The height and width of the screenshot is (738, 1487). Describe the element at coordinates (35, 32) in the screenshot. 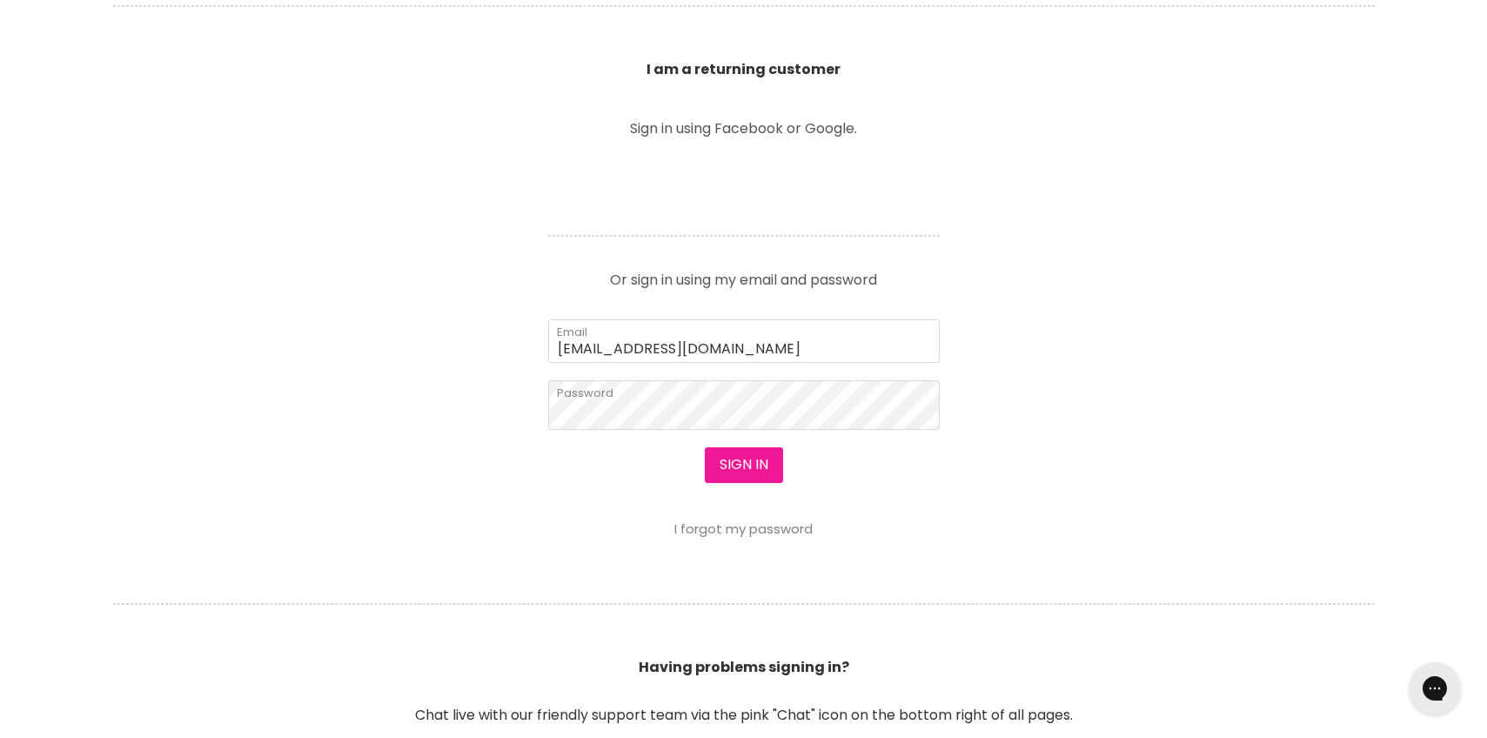

I see `button: Gorgias live chat` at that location.